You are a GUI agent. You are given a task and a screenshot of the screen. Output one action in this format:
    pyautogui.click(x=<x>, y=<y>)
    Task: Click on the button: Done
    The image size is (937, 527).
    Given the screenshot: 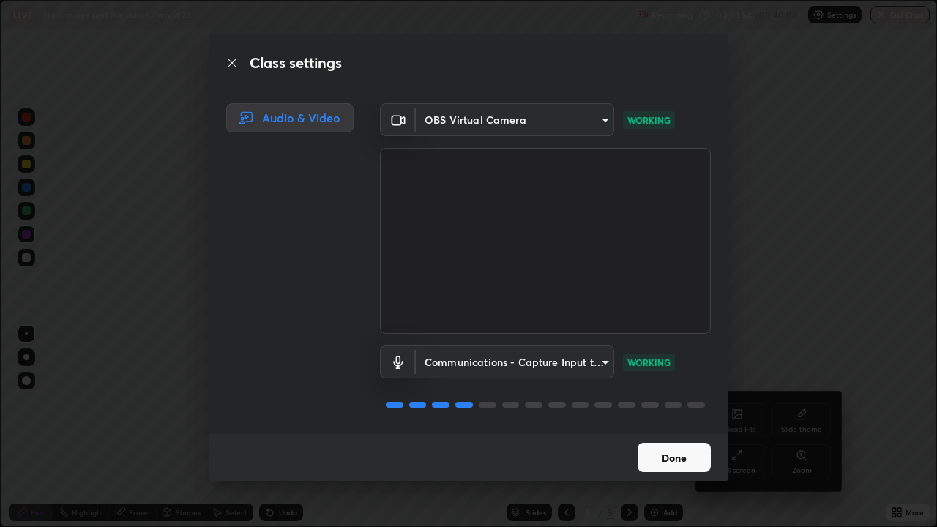 What is the action you would take?
    pyautogui.click(x=674, y=457)
    